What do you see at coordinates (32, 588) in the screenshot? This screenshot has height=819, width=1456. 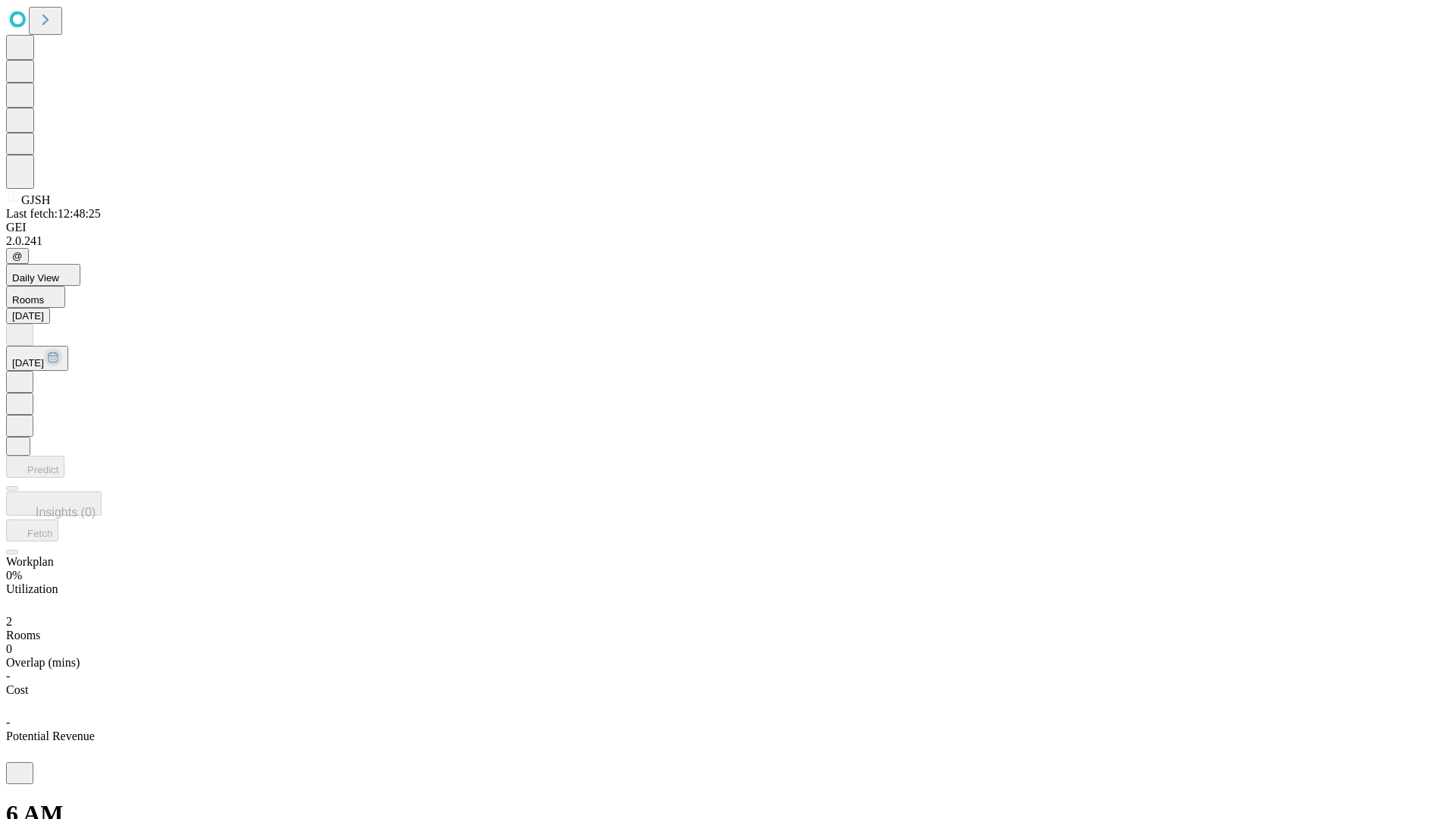 I see `span: Utilization` at bounding box center [32, 588].